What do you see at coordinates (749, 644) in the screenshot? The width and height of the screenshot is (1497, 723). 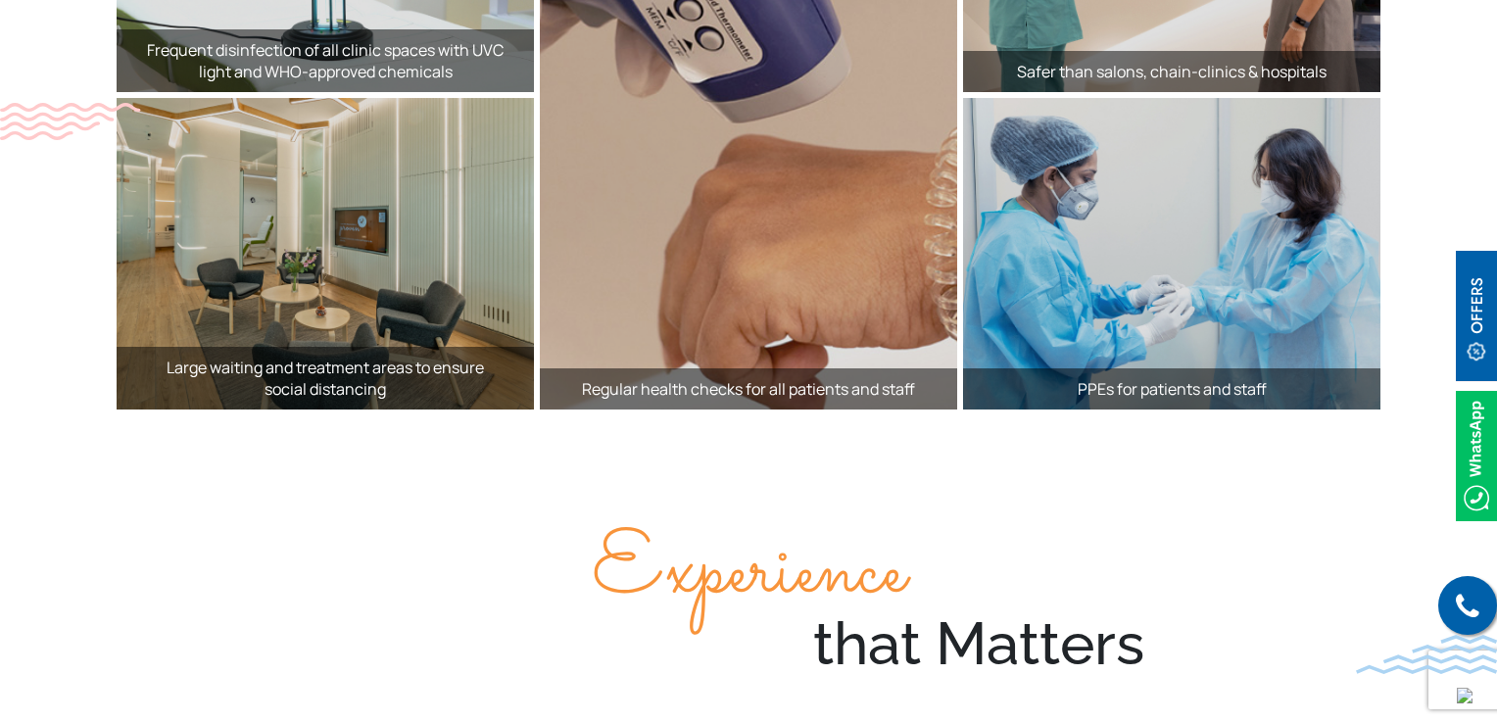 I see `div: that Matters` at bounding box center [749, 644].